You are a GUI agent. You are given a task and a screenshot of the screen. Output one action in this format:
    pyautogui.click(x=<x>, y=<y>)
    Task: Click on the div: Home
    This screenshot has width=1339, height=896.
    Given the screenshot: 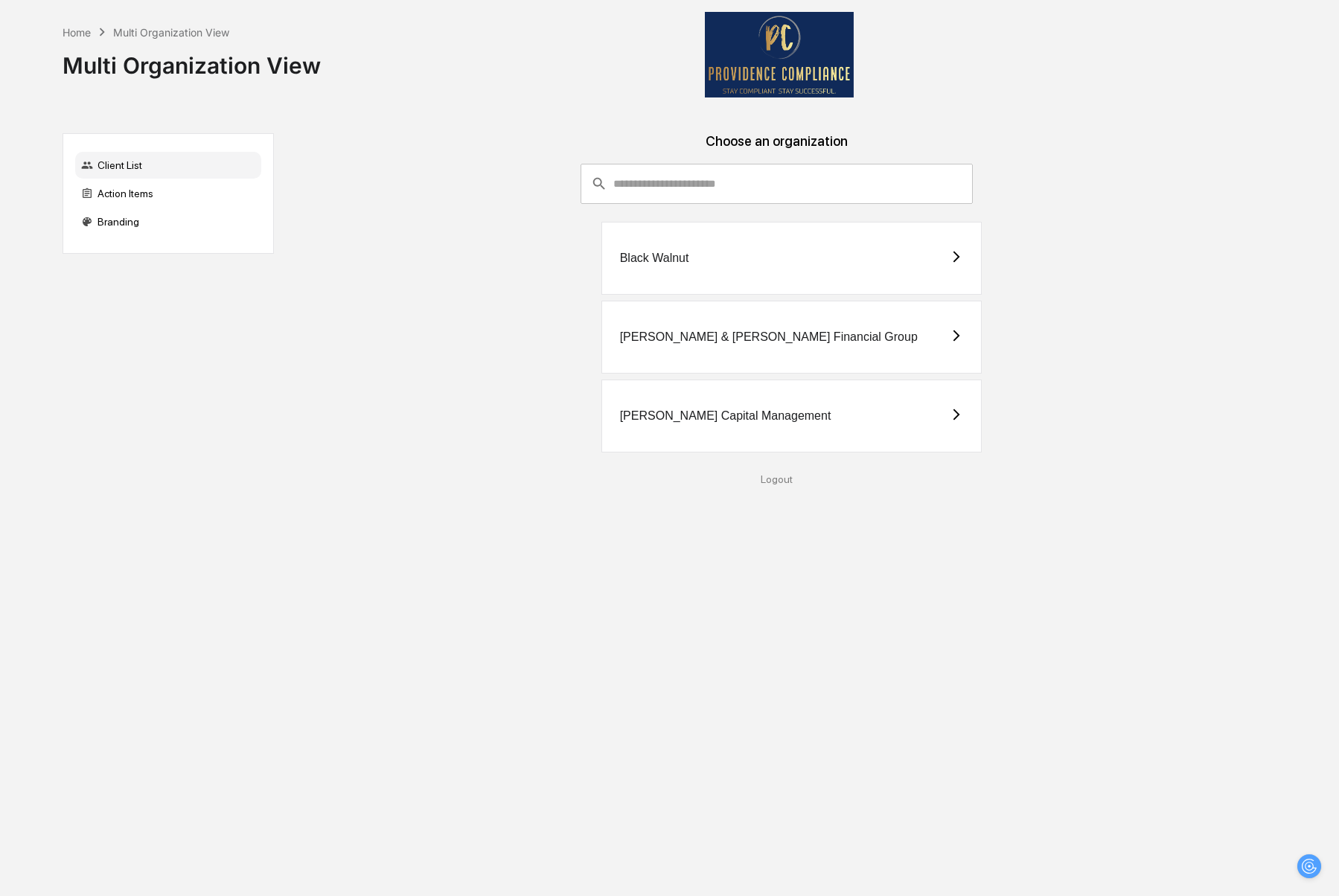 What is the action you would take?
    pyautogui.click(x=76, y=32)
    